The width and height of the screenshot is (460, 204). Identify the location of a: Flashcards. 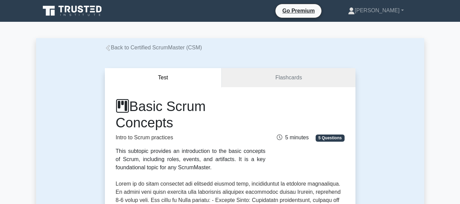
(288, 78).